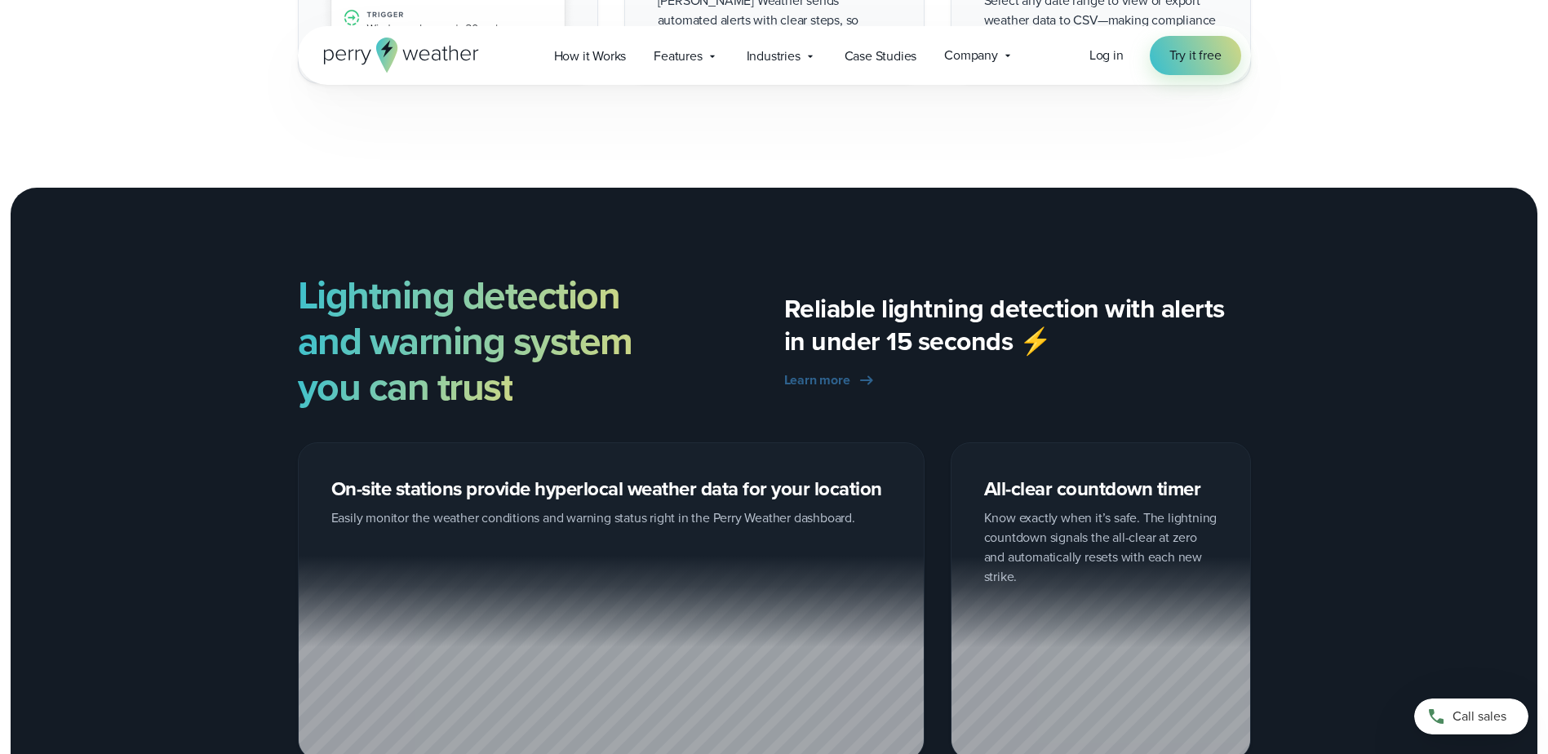 This screenshot has width=1548, height=754. I want to click on span: Learn more, so click(817, 380).